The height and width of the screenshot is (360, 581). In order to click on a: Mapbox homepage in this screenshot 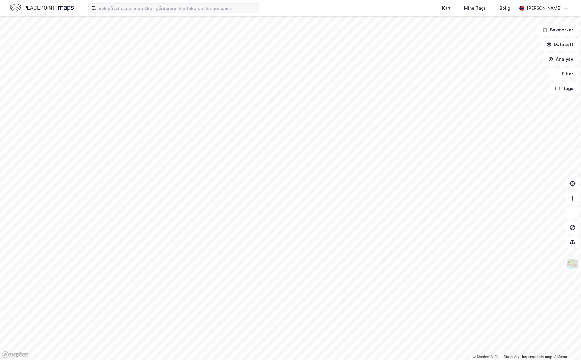, I will do `click(15, 354)`.